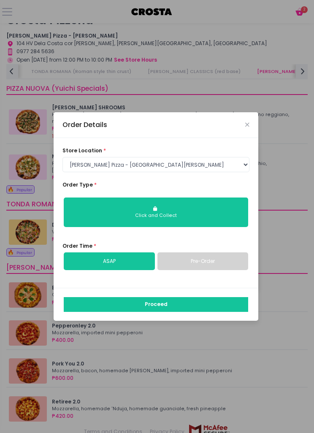  I want to click on div: Order Details, so click(85, 125).